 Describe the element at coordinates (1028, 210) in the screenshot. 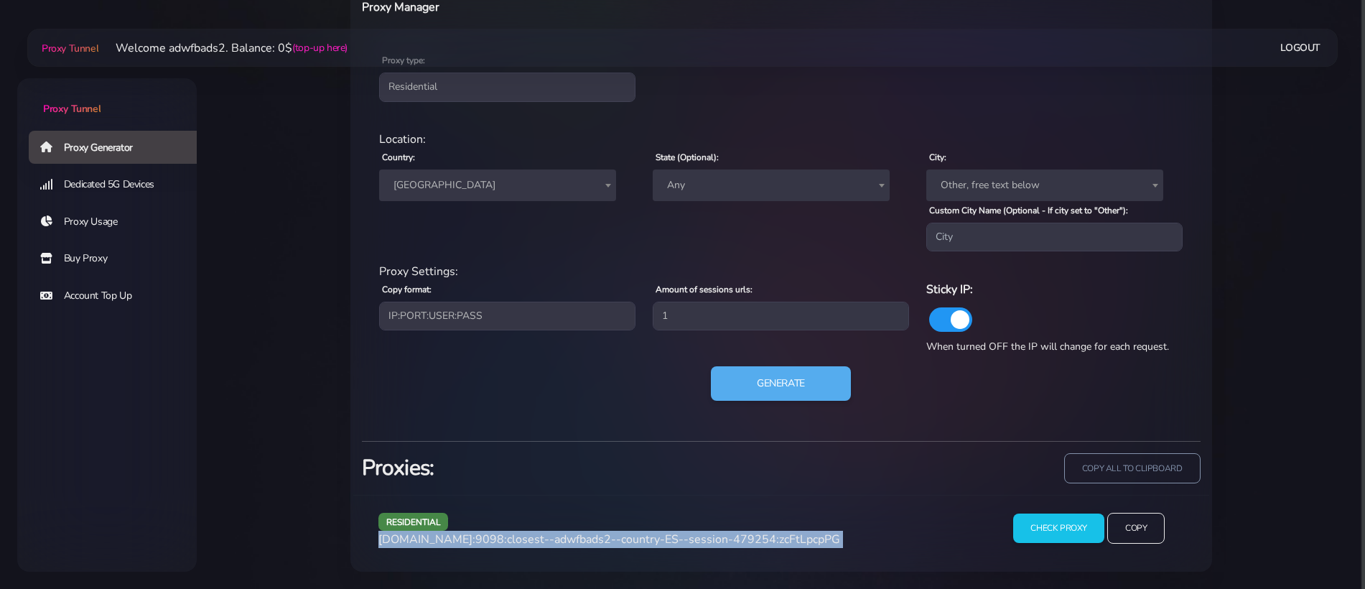

I see `label: Custom City Name (Optional - If city set to "Other"):` at that location.